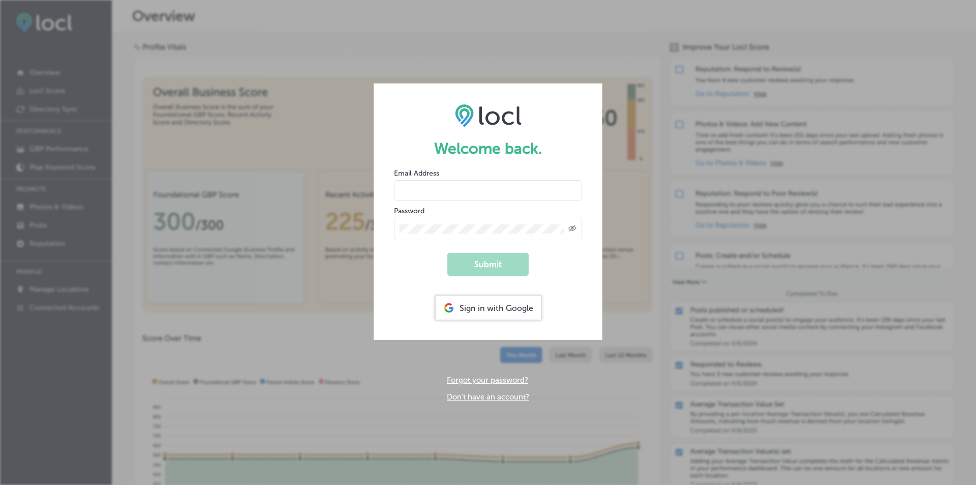 The height and width of the screenshot is (485, 976). I want to click on div: Sign in with Google, so click(488, 308).